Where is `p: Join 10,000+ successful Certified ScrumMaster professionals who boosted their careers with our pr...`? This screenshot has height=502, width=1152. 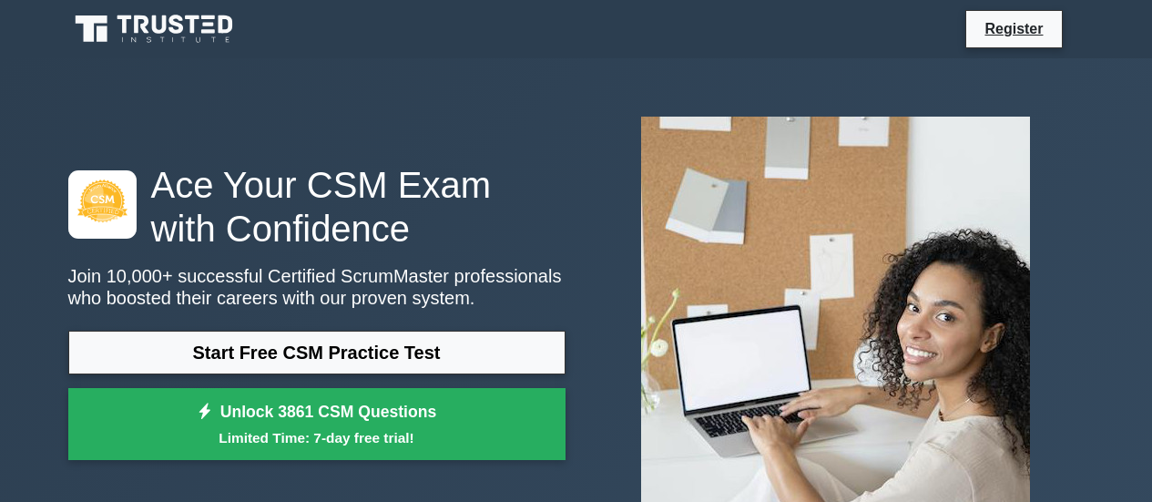
p: Join 10,000+ successful Certified ScrumMaster professionals who boosted their careers with our pr... is located at coordinates (317, 287).